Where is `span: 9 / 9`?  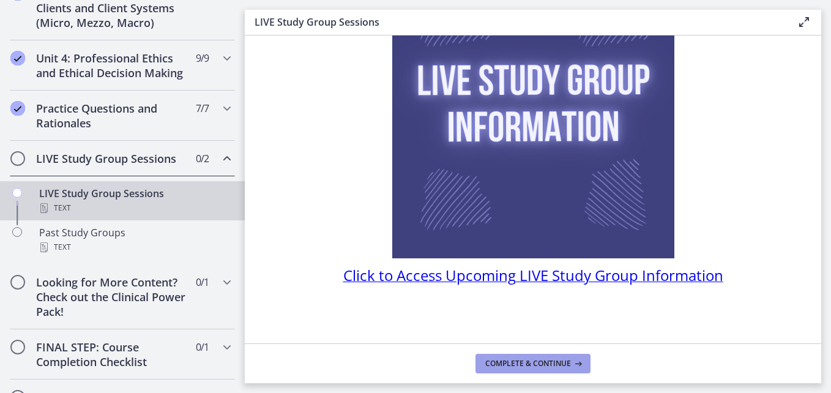
span: 9 / 9 is located at coordinates (202, 58).